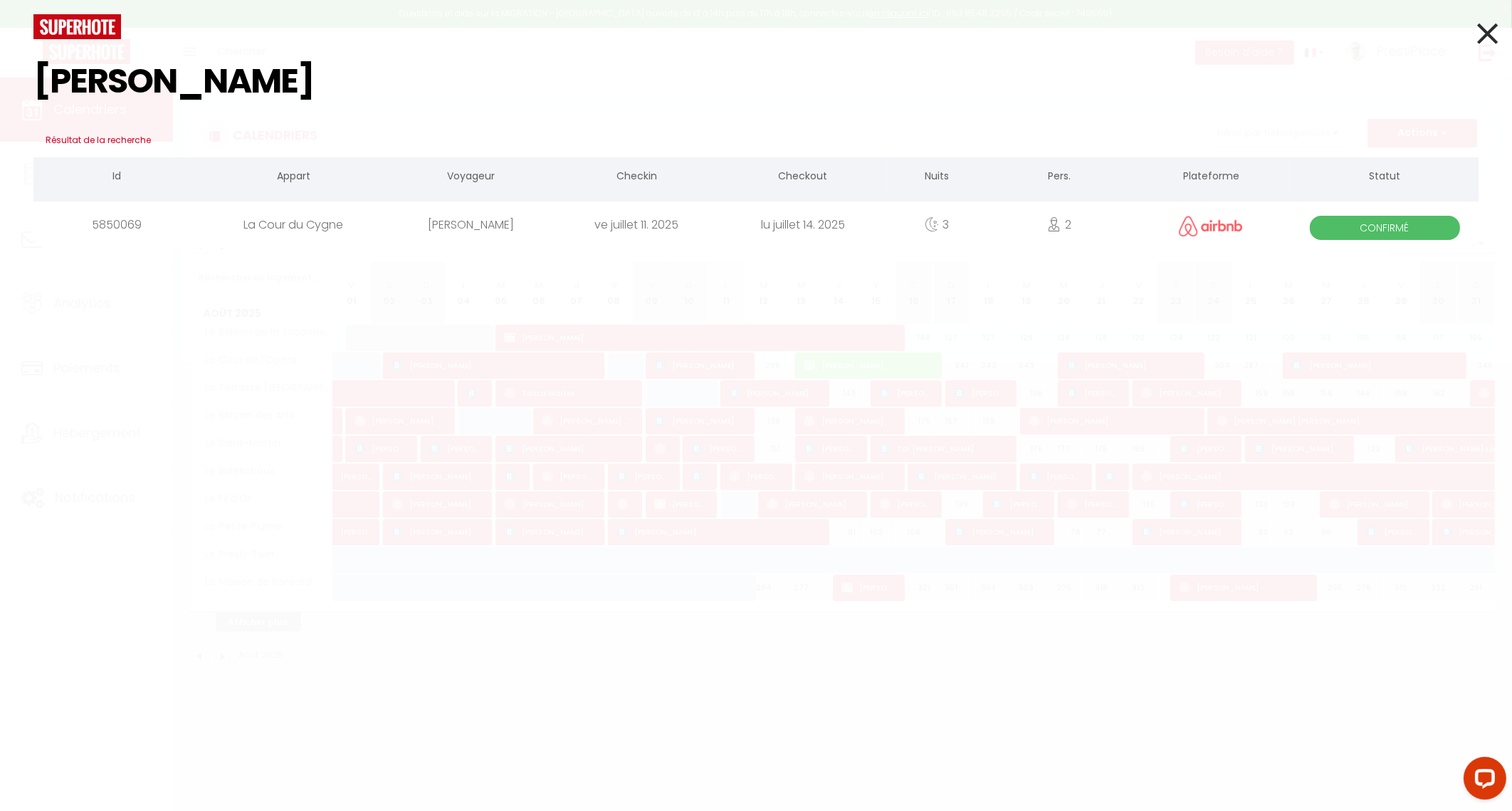 This screenshot has height=811, width=1512. Describe the element at coordinates (937, 177) in the screenshot. I see `th: Nuits` at that location.